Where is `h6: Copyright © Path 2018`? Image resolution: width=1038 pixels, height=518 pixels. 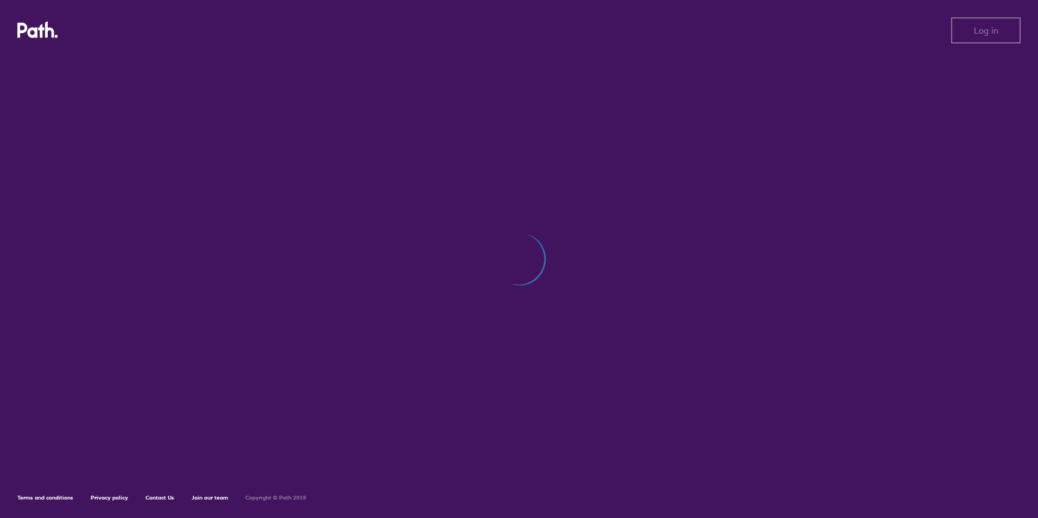 h6: Copyright © Path 2018 is located at coordinates (276, 498).